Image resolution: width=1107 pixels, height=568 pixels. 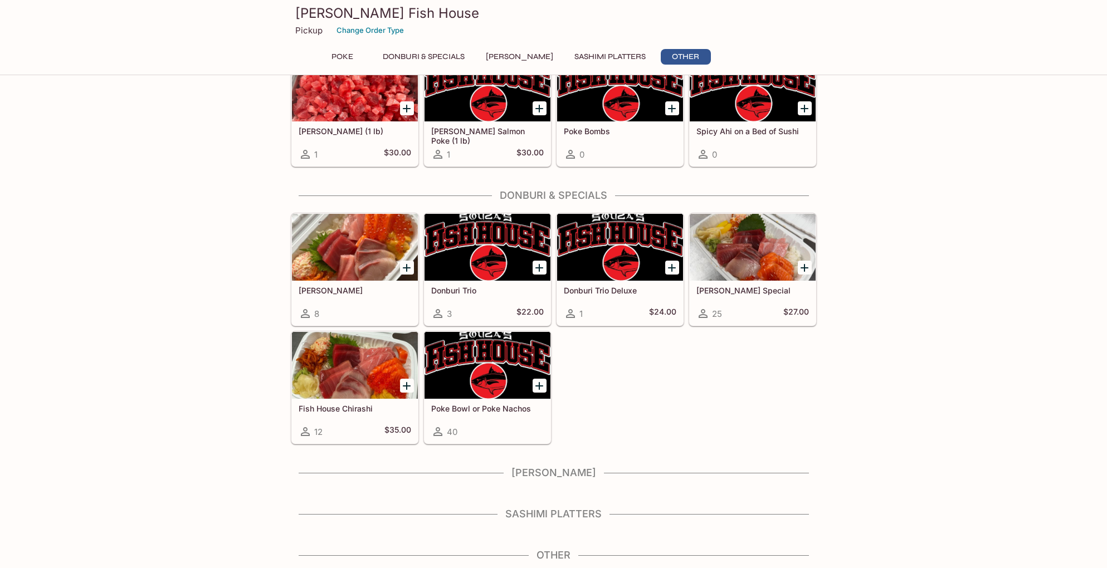 I want to click on button: Add Poke Bombs, so click(x=672, y=108).